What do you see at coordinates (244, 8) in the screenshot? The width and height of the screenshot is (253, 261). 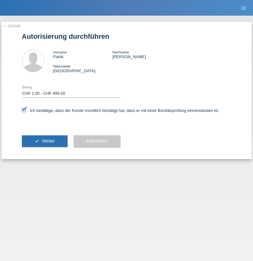 I see `i: menu` at bounding box center [244, 8].